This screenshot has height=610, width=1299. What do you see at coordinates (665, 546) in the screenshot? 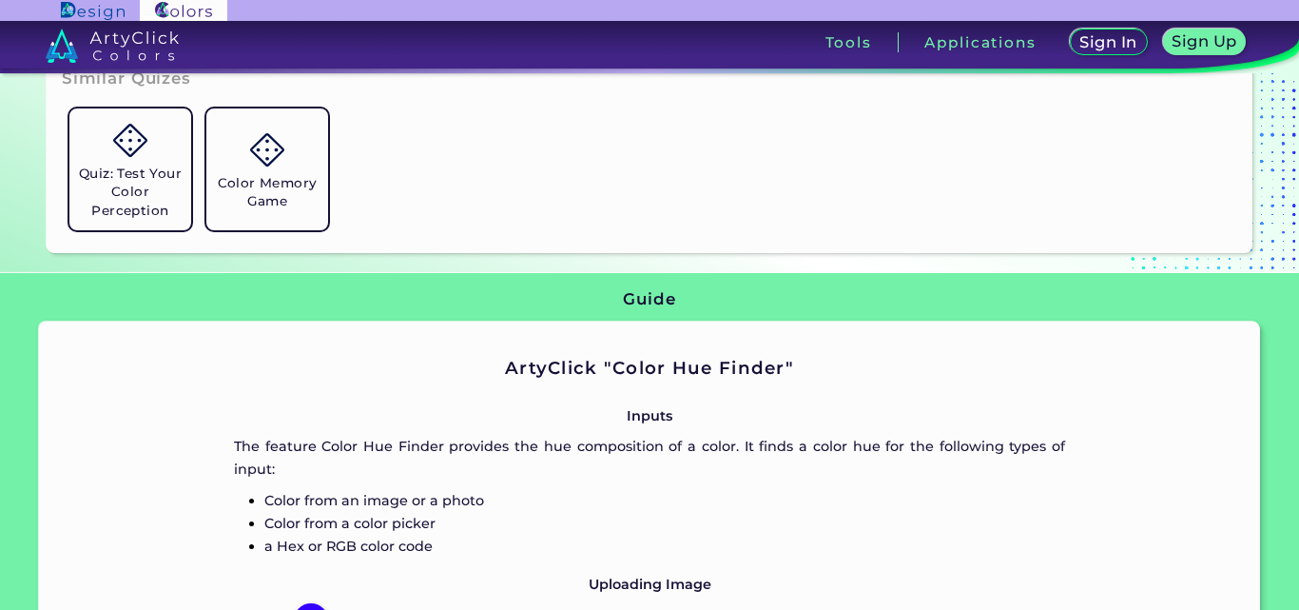
I see `p: a Hex or RGB color code` at bounding box center [665, 546].